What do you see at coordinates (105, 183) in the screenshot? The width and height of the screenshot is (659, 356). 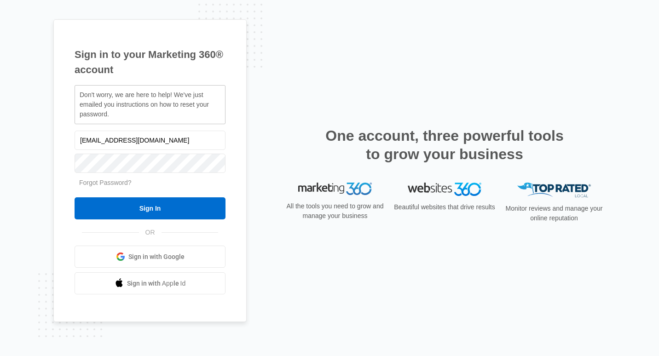 I see `a: Forgot Password?` at bounding box center [105, 183].